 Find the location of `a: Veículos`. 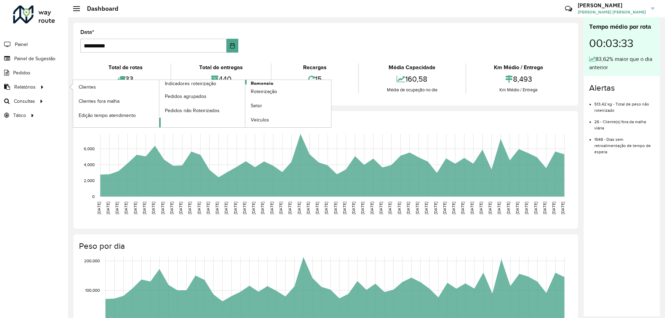

a: Veículos is located at coordinates (288, 120).